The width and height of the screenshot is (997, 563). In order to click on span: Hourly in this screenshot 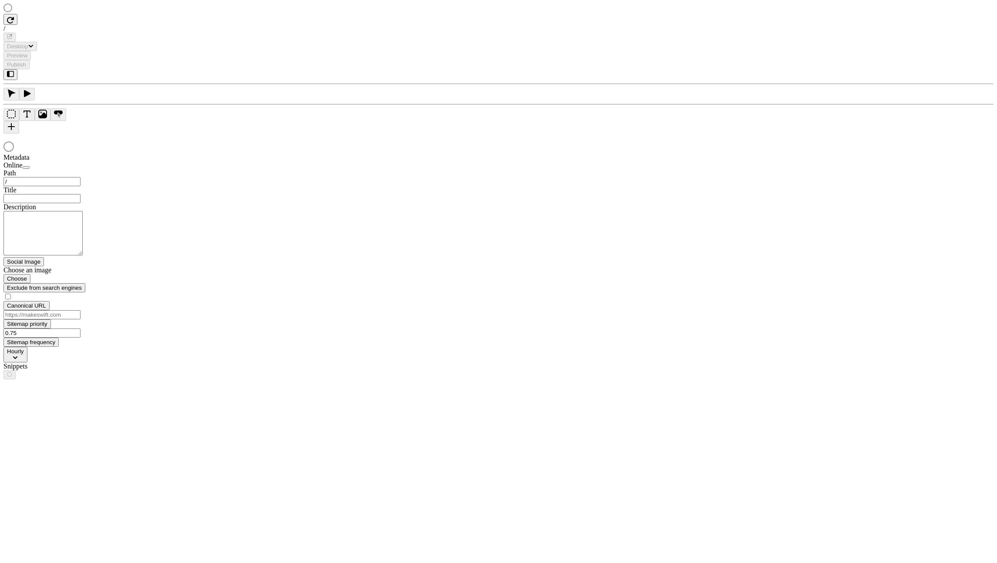, I will do `click(15, 351)`.